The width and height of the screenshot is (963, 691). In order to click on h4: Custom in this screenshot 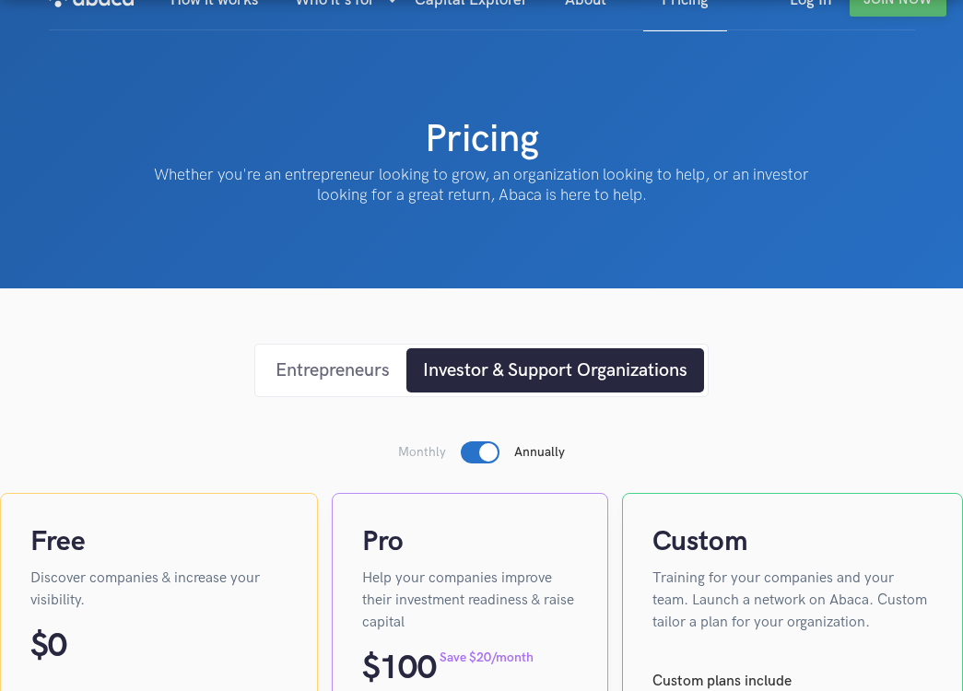, I will do `click(792, 542)`.